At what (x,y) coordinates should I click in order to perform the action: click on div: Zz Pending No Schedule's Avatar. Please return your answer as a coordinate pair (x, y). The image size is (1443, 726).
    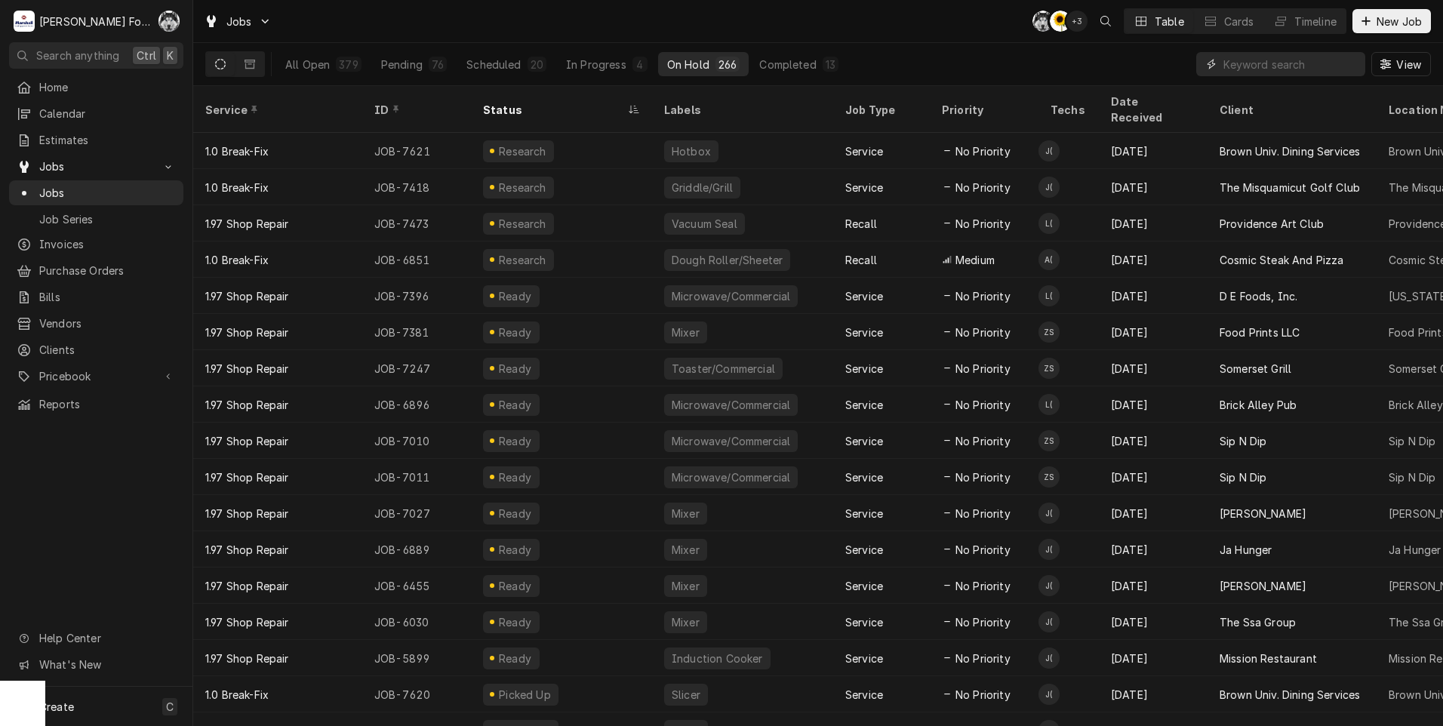
    Looking at the image, I should click on (1049, 368).